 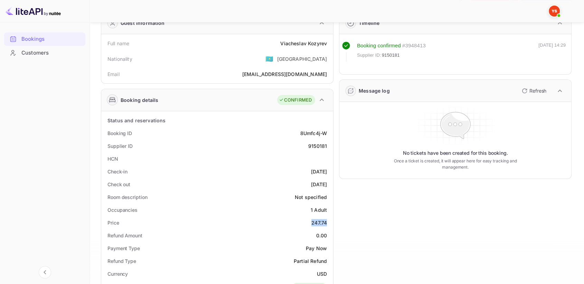 What do you see at coordinates (120, 59) in the screenshot?
I see `div: Nationality` at bounding box center [120, 59].